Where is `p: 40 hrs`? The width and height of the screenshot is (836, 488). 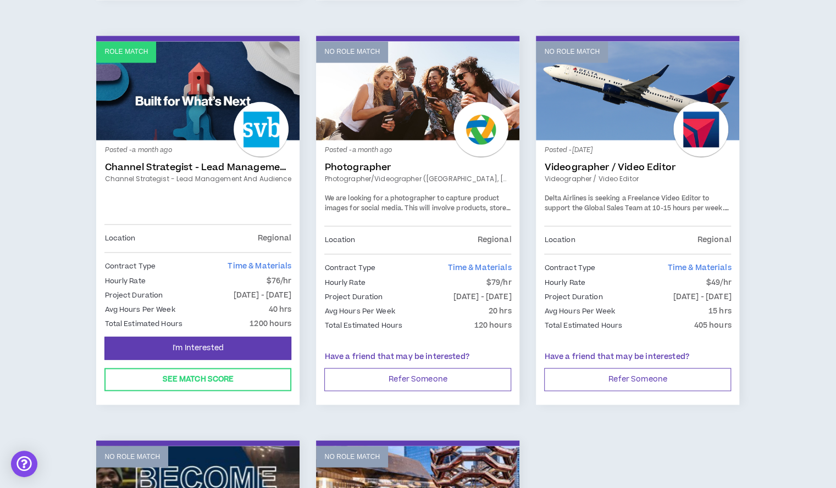
p: 40 hrs is located at coordinates (280, 309).